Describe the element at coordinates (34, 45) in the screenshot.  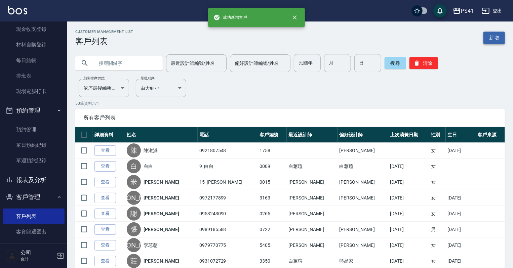
I see `a: 材料自購登錄` at that location.